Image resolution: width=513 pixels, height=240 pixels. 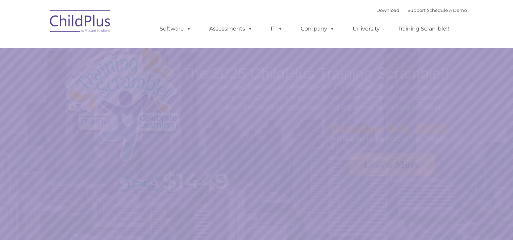 What do you see at coordinates (392, 164) in the screenshot?
I see `a: Learn More` at bounding box center [392, 164].